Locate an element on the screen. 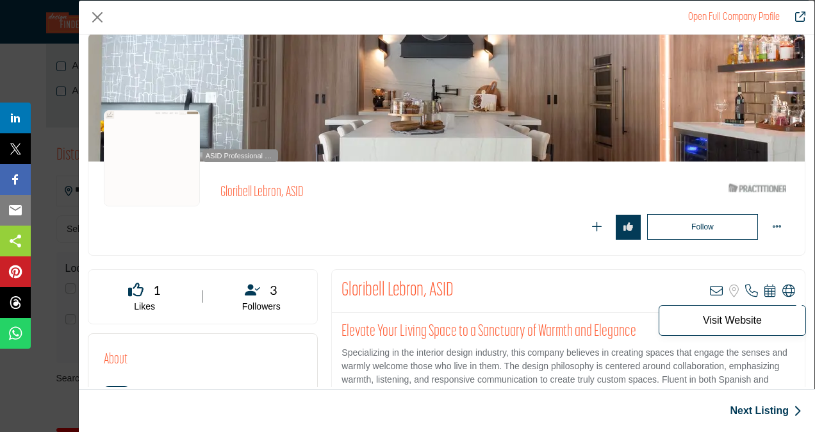 The height and width of the screenshot is (432, 815). span: 1 is located at coordinates (157, 289).